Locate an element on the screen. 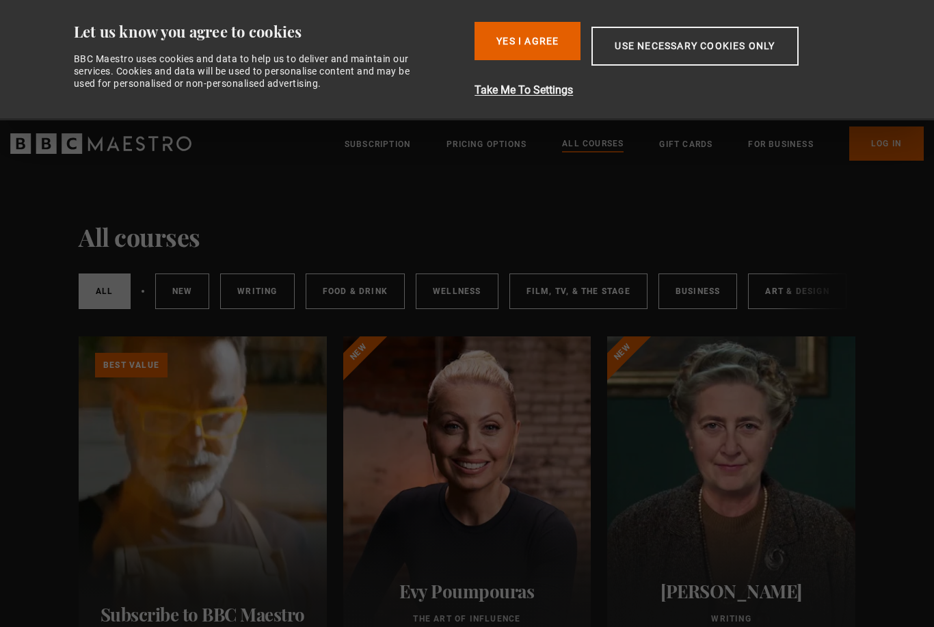 The image size is (934, 627). p: The Art of Influence is located at coordinates (467, 619).